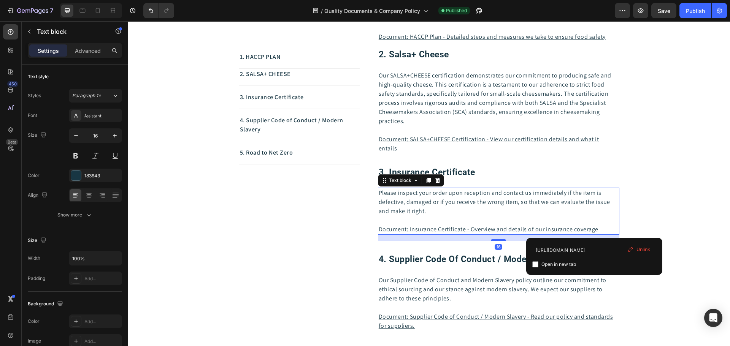 This screenshot has width=730, height=346. What do you see at coordinates (364, 15) in the screenshot?
I see `a: Document: HACCP Plan - Detailed steps and measures we take to ensure food safety` at bounding box center [364, 15].